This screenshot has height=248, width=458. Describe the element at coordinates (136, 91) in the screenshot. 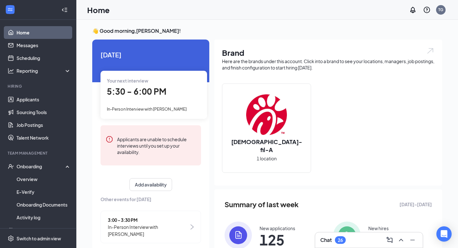

I see `span: 5:30 - 6:00 PM` at that location.